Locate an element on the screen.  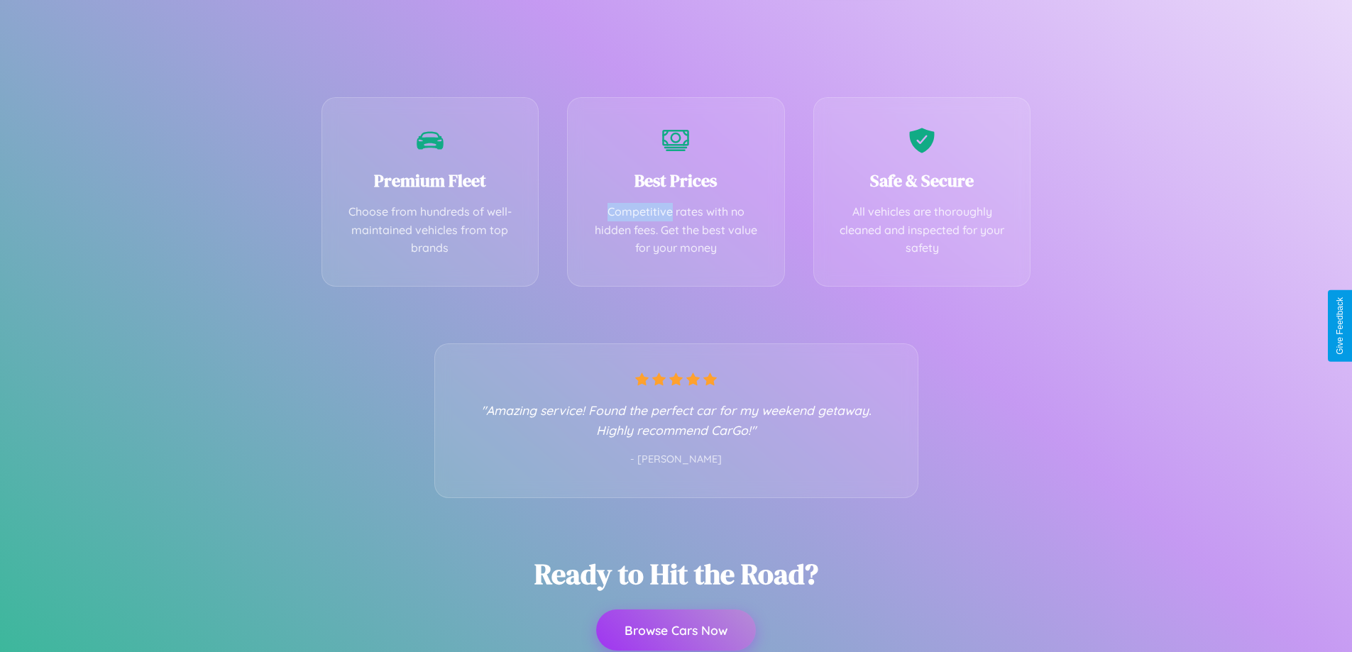
div: Give Feedback is located at coordinates (1340, 326).